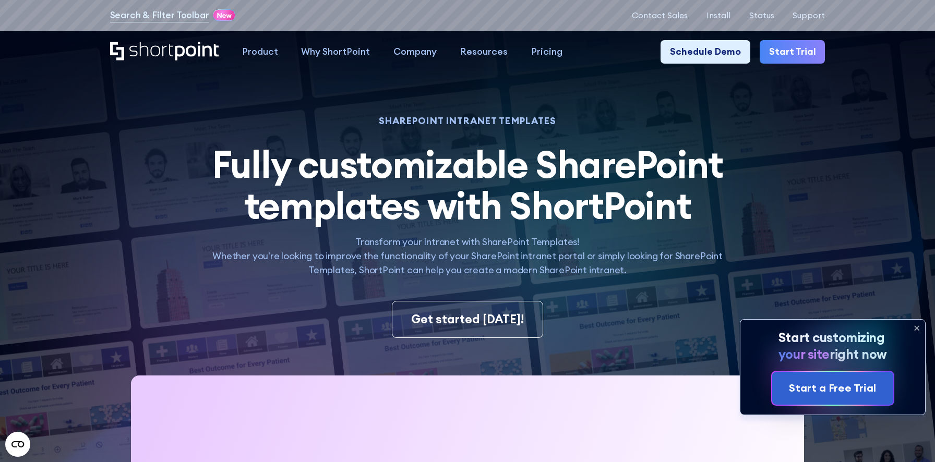  Describe the element at coordinates (467, 256) in the screenshot. I see `p: Transform your Intranet with SharePoint Templates! Whether you're looking to improve the function...` at that location.